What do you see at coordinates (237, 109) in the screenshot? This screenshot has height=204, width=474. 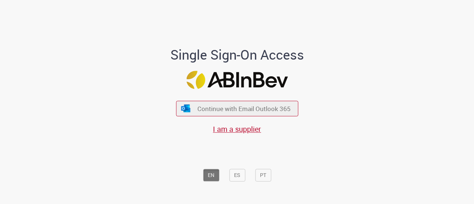 I see `button: ícone Azure/Microsoft 360 Continue with Email Outlook 365` at bounding box center [237, 109].